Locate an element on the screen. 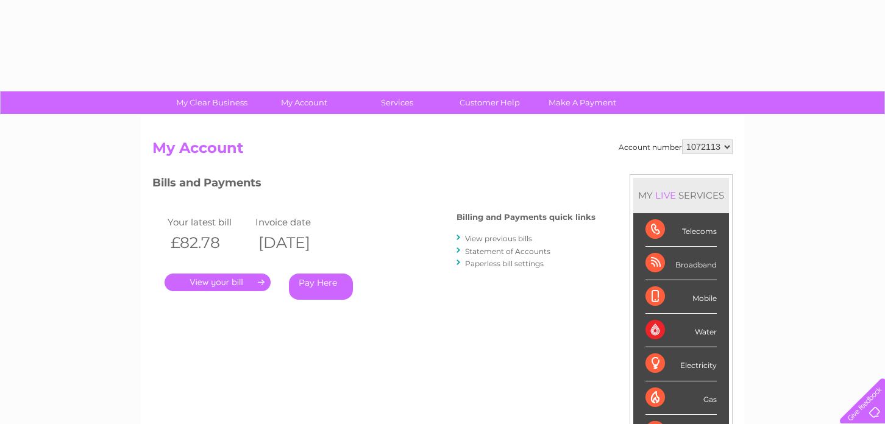 Image resolution: width=885 pixels, height=424 pixels. a: Paperless bill settings is located at coordinates (504, 263).